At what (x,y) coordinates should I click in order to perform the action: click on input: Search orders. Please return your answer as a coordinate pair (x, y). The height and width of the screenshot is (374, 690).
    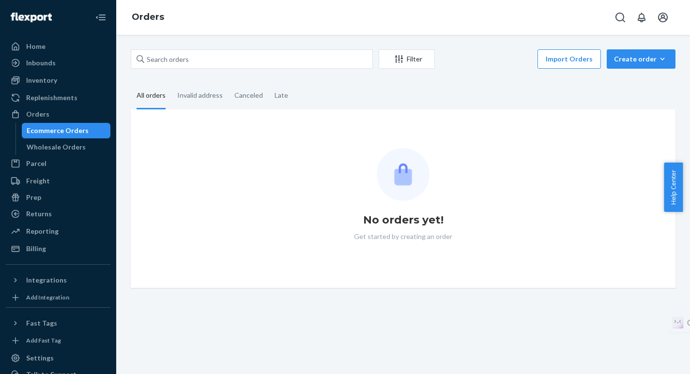
    Looking at the image, I should click on (252, 59).